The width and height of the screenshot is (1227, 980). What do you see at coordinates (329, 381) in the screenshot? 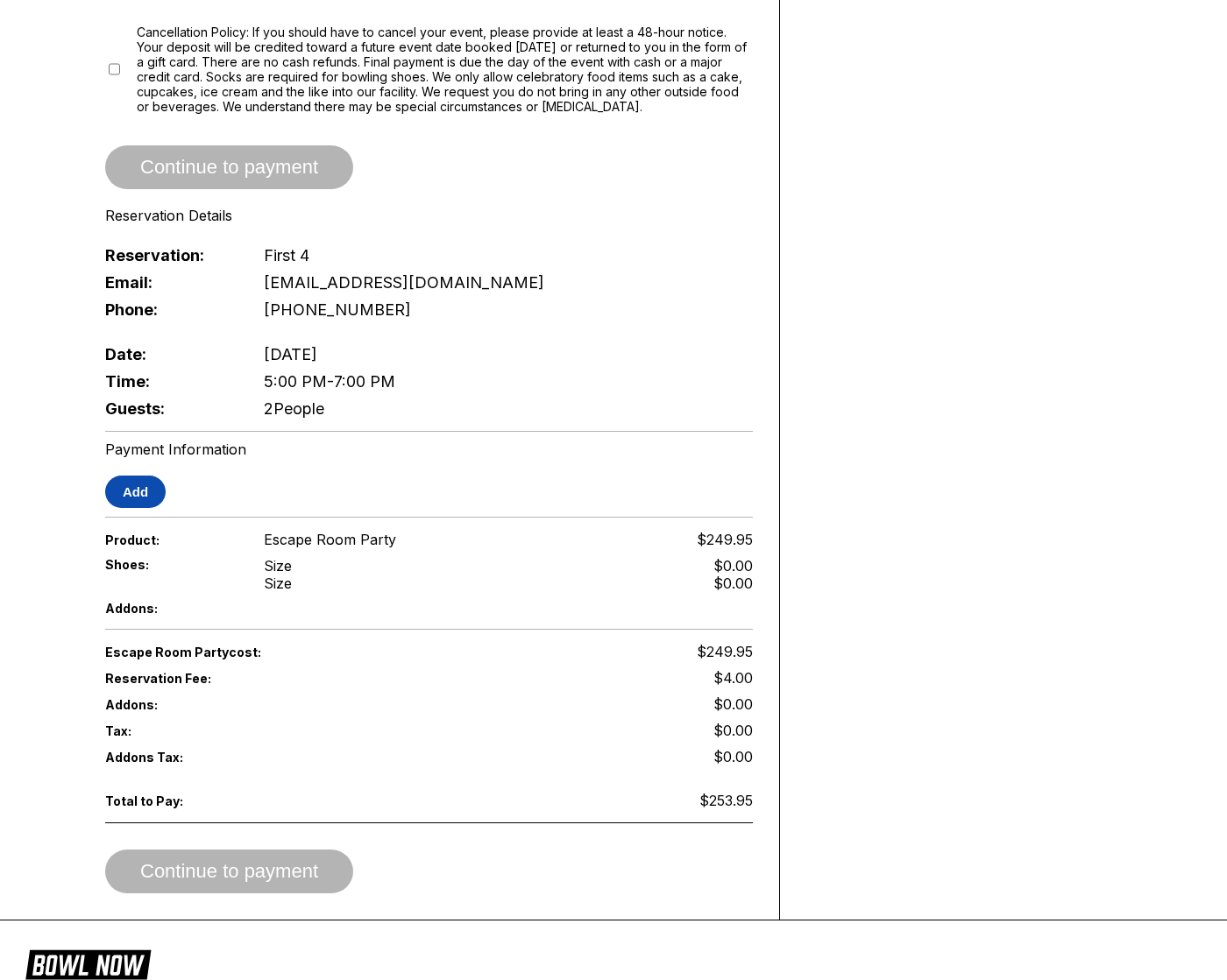
I see `span: 5:00 PM - 7:00 PM` at bounding box center [329, 381].